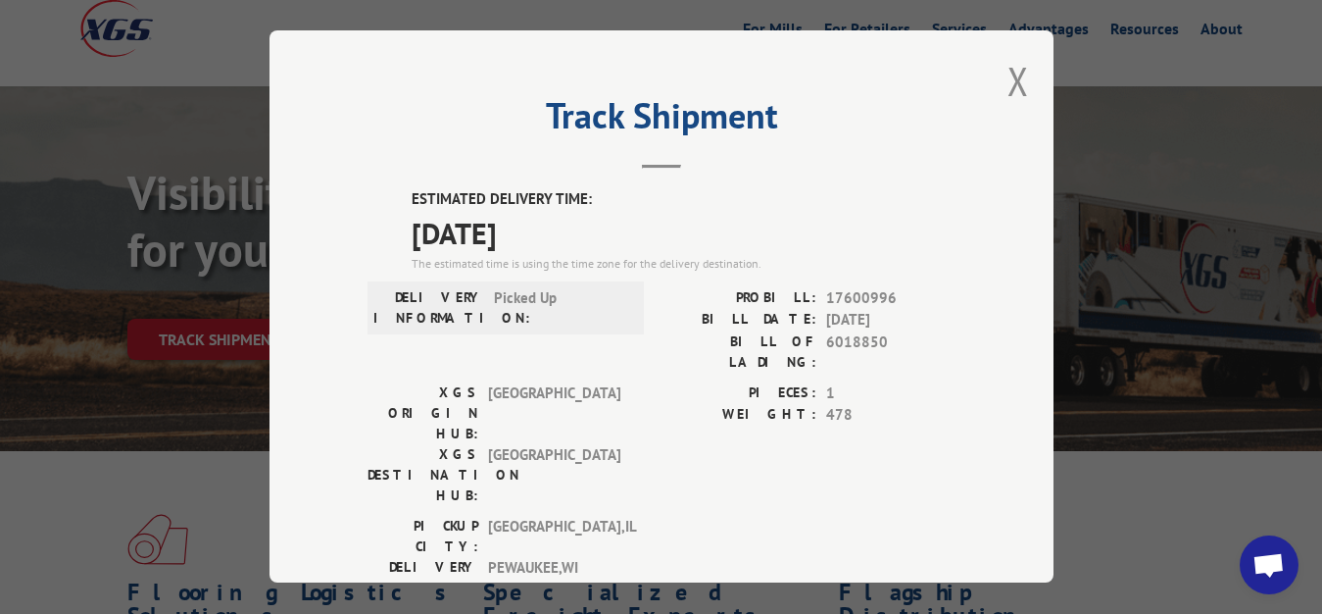 The image size is (1322, 614). Describe the element at coordinates (662, 121) in the screenshot. I see `h2: Track Shipment` at that location.